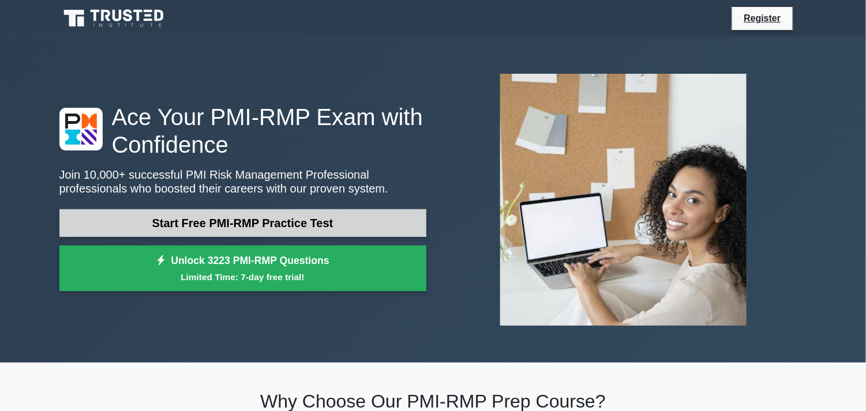 The height and width of the screenshot is (411, 866). I want to click on a: Register, so click(762, 18).